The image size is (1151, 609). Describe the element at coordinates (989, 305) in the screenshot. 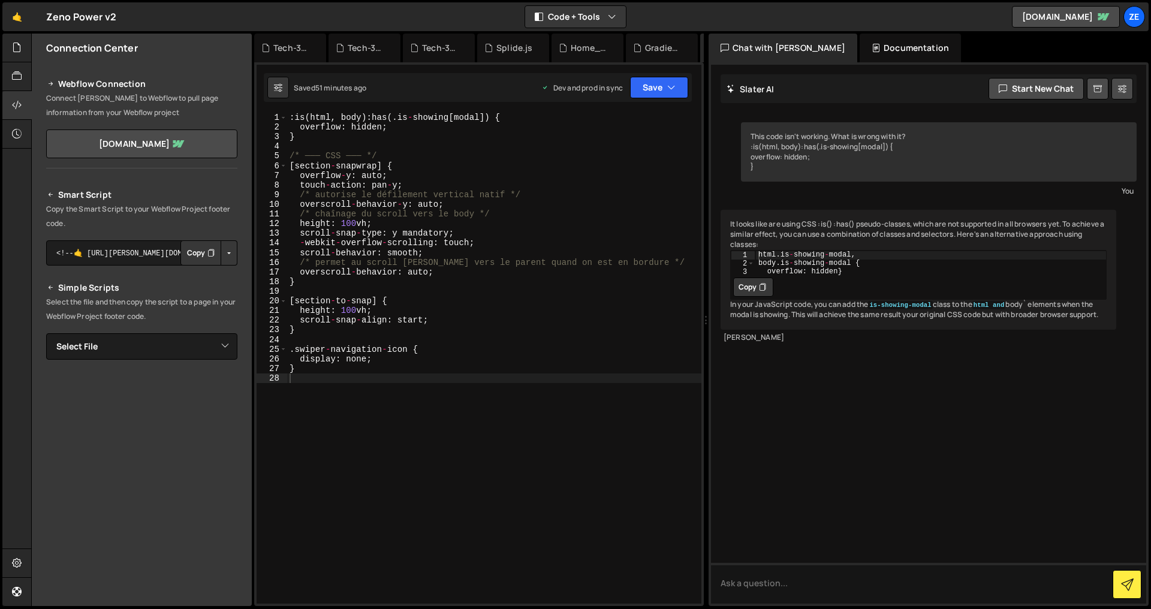

I see `code: html and` at that location.